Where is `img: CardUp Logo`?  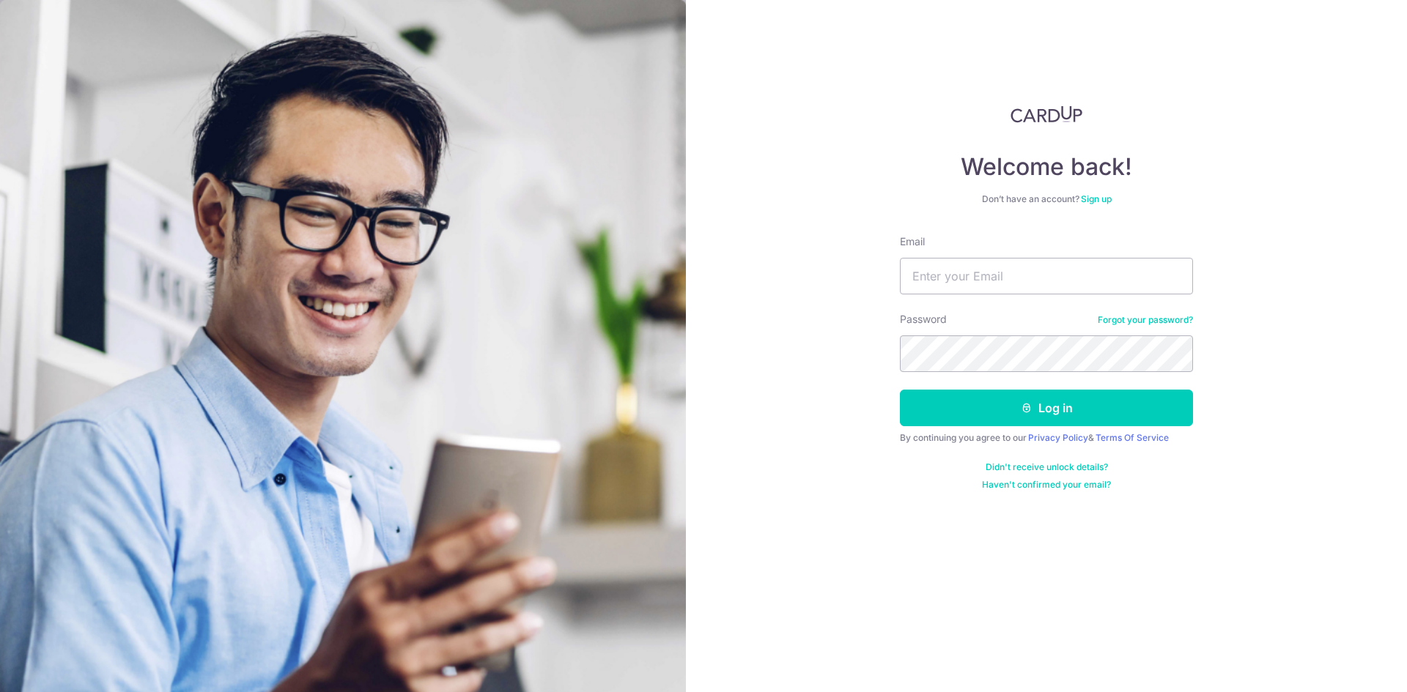
img: CardUp Logo is located at coordinates (1046, 114).